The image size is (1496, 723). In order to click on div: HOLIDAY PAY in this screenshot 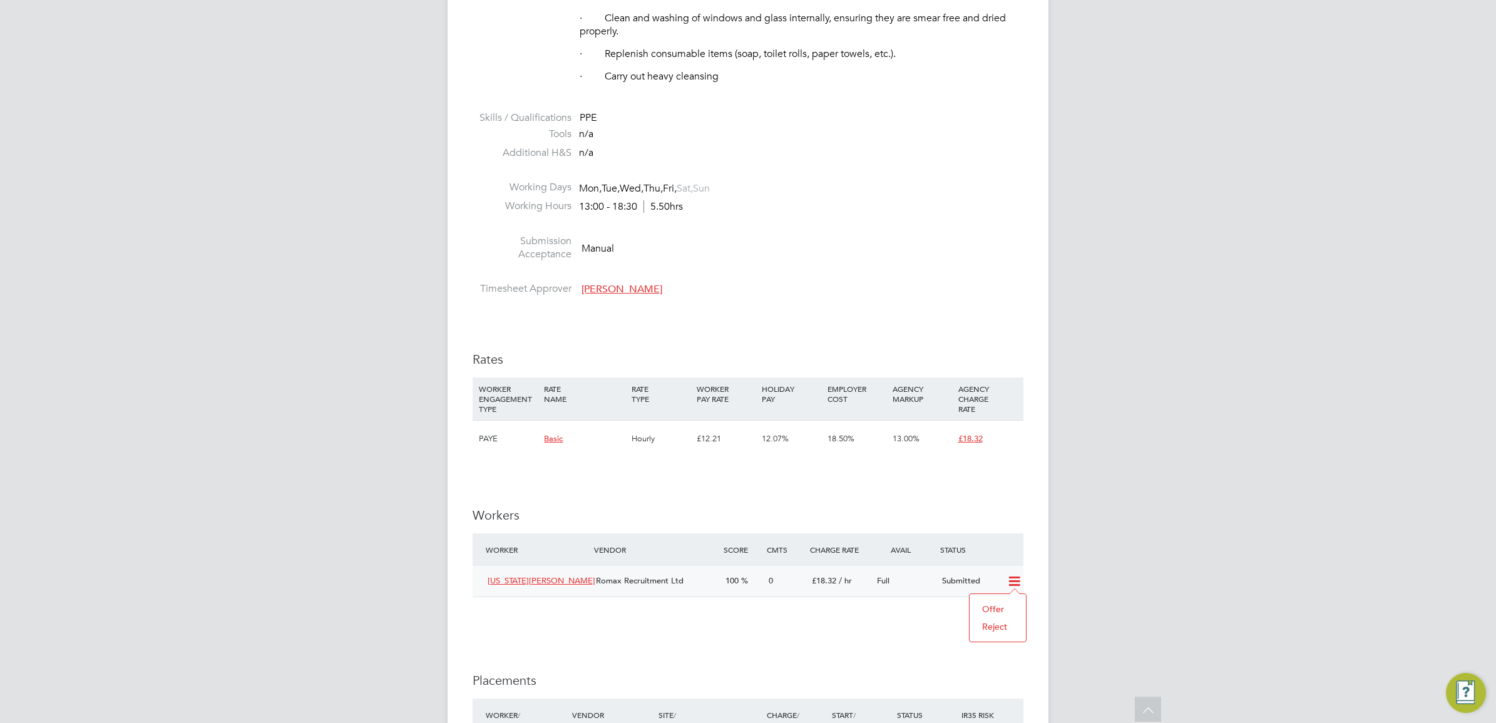, I will do `click(791, 394)`.